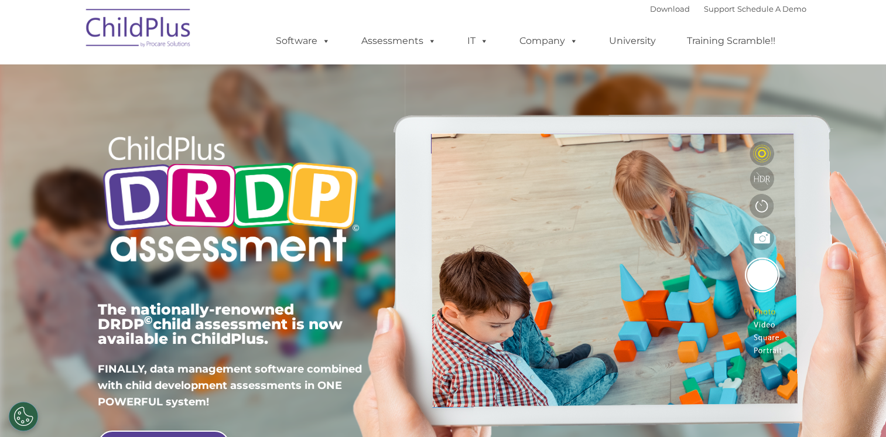 This screenshot has width=886, height=437. Describe the element at coordinates (771, 9) in the screenshot. I see `a: Schedule A Demo` at that location.